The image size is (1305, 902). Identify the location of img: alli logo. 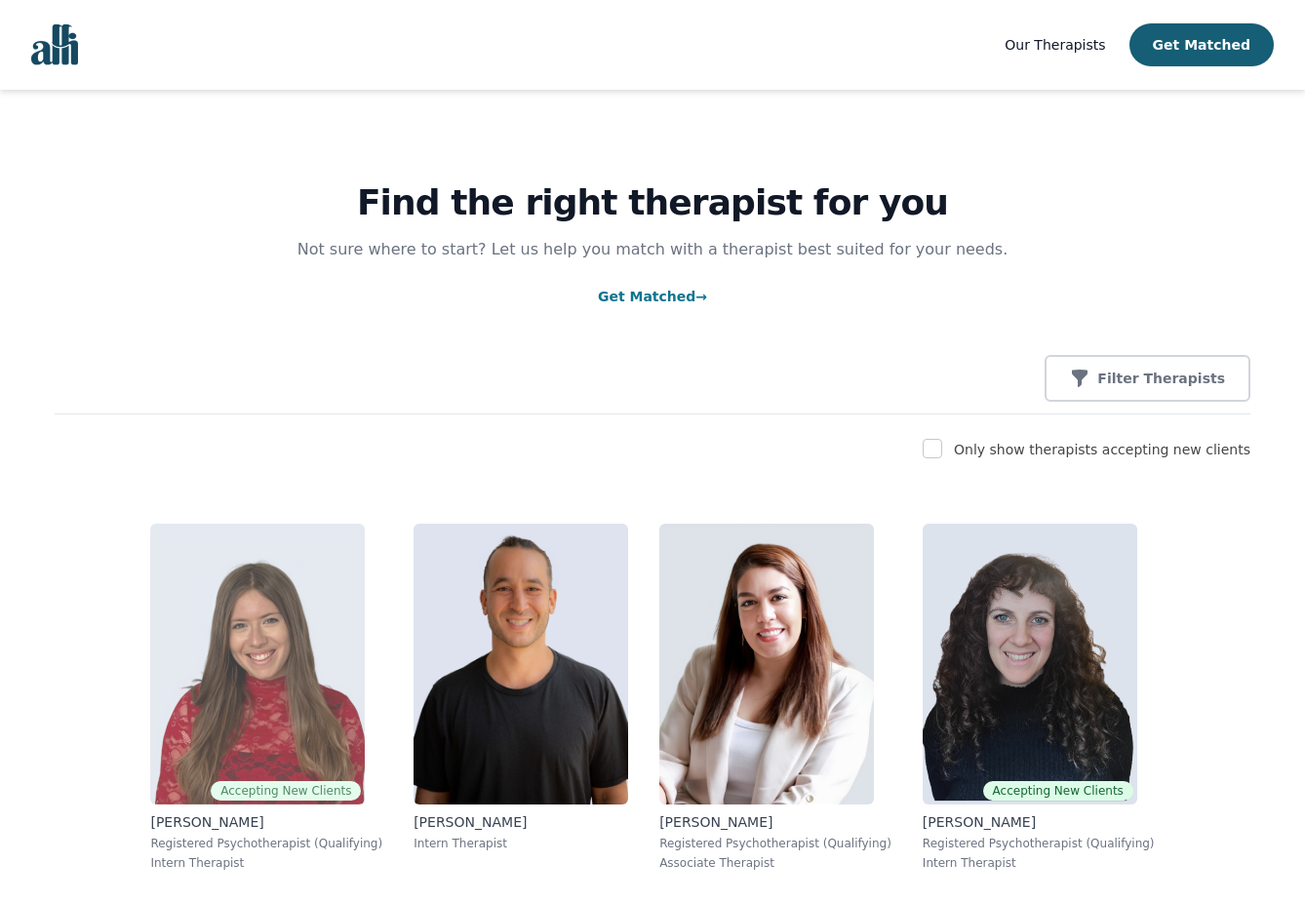
(55, 45).